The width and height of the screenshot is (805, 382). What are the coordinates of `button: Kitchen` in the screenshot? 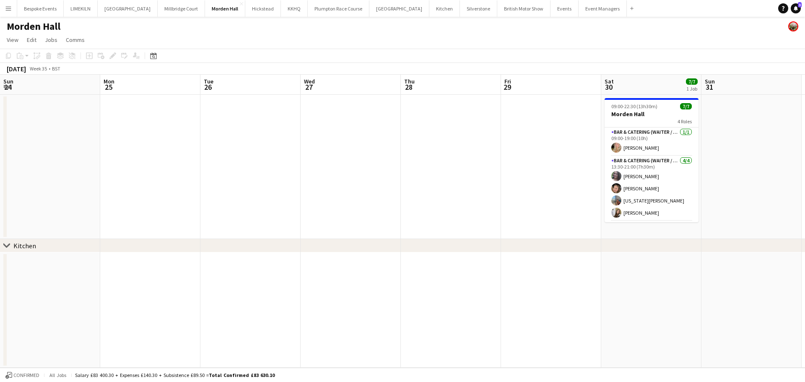 It's located at (444, 8).